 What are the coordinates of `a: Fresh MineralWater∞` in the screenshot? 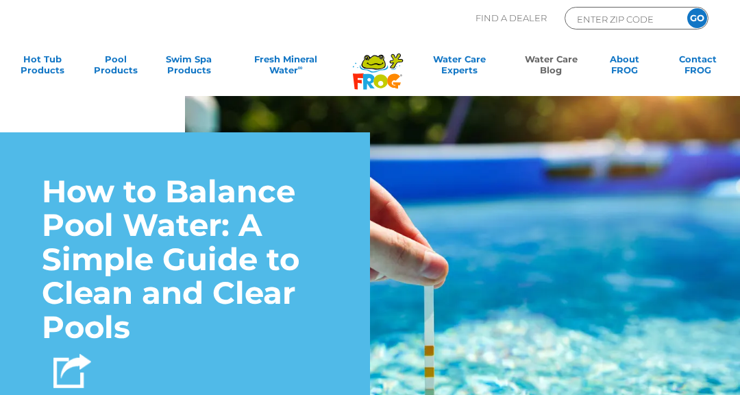 It's located at (286, 67).